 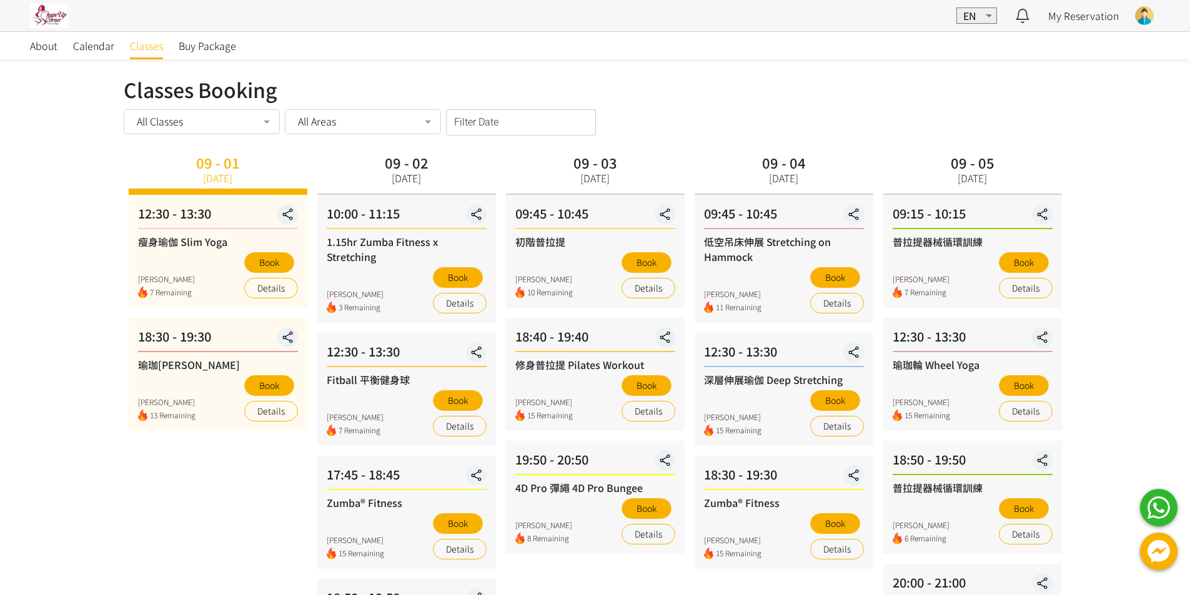 I want to click on img: pwrjsa6bwyY3YIpa3AKFwK20yMmKifvYlaMXwTp1.jpg, so click(x=49, y=16).